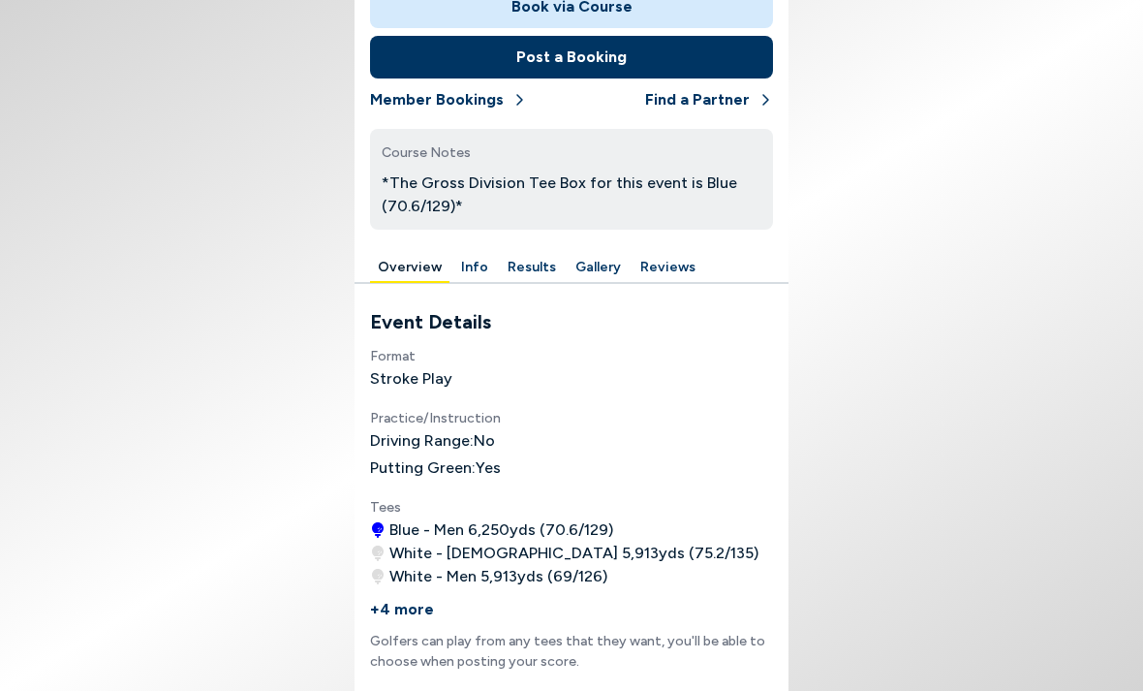 This screenshot has width=1143, height=691. What do you see at coordinates (572, 379) in the screenshot?
I see `h4: Stroke Play` at bounding box center [572, 379].